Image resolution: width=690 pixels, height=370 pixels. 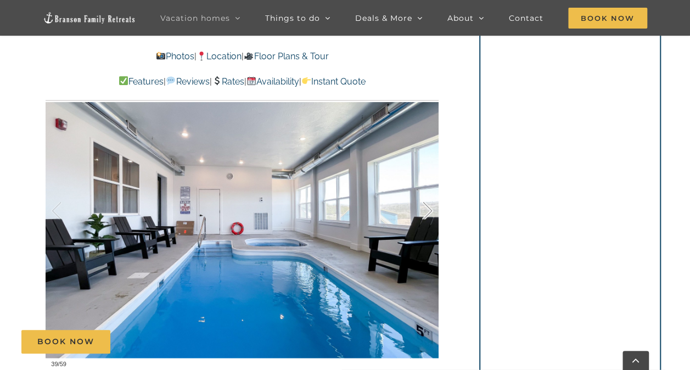 I want to click on a: Floor Plans & Tour, so click(x=286, y=56).